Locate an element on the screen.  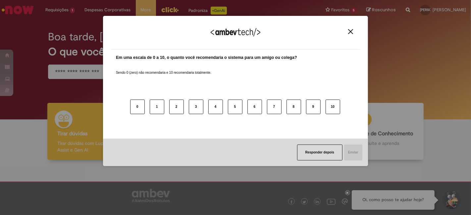
img: Close is located at coordinates (351, 31).